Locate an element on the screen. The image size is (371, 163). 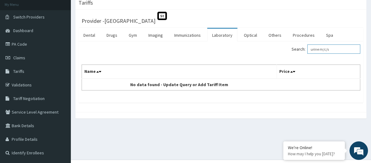
div: We're Online! is located at coordinates (314, 147).